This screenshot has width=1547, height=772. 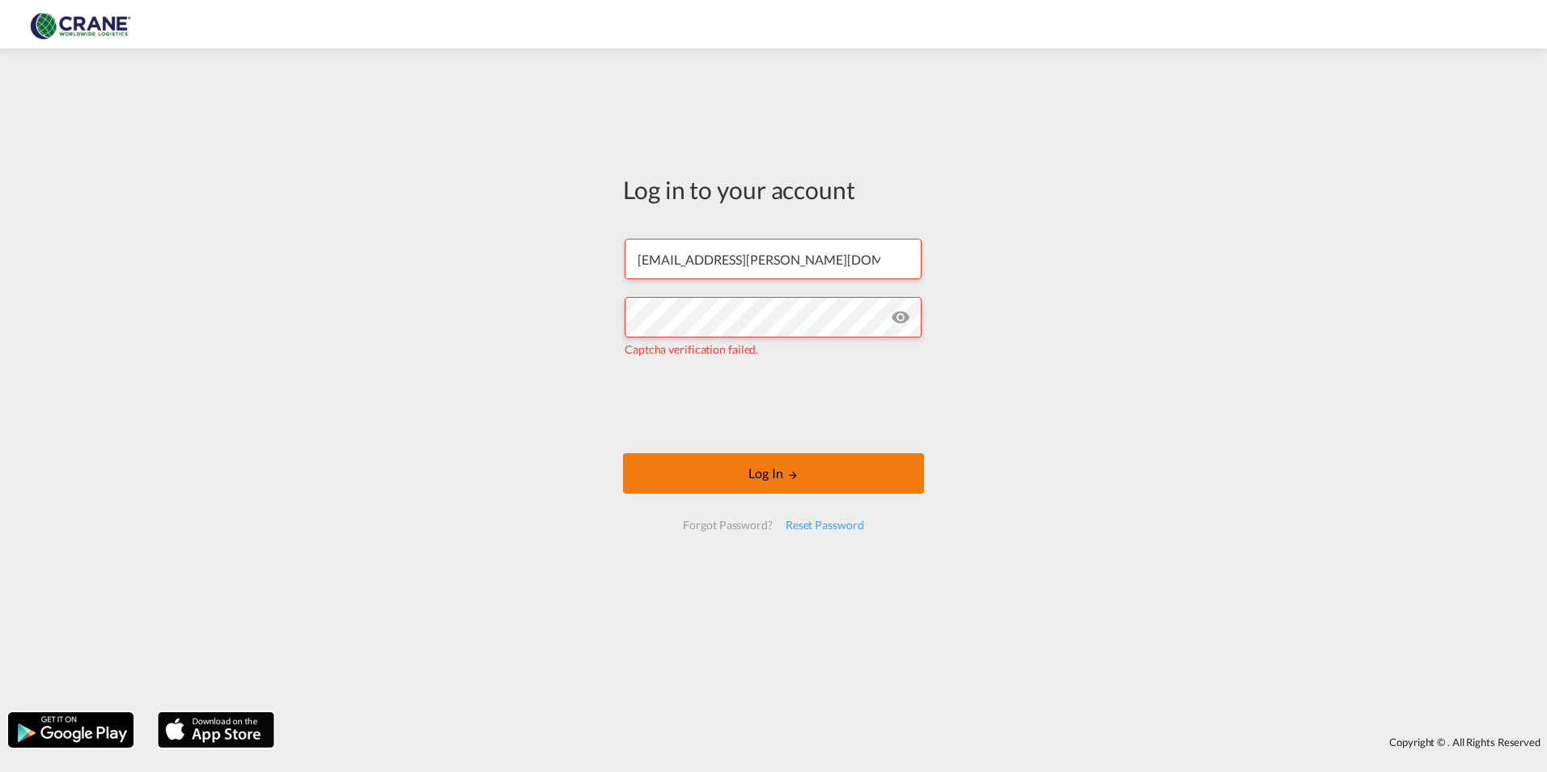 I want to click on div: Forgot Password?, so click(x=727, y=525).